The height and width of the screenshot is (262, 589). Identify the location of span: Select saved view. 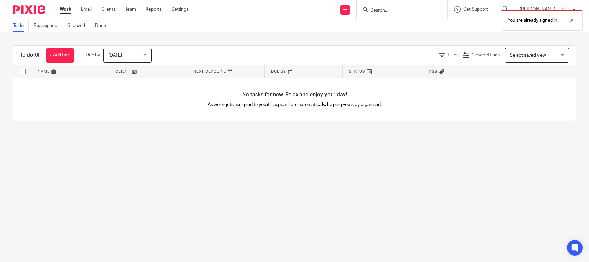
(528, 55).